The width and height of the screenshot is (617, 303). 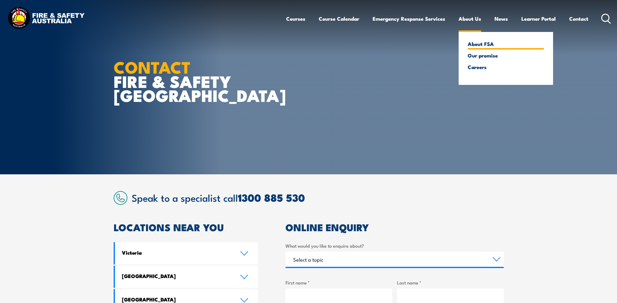 I want to click on a: Learner Portal, so click(x=538, y=19).